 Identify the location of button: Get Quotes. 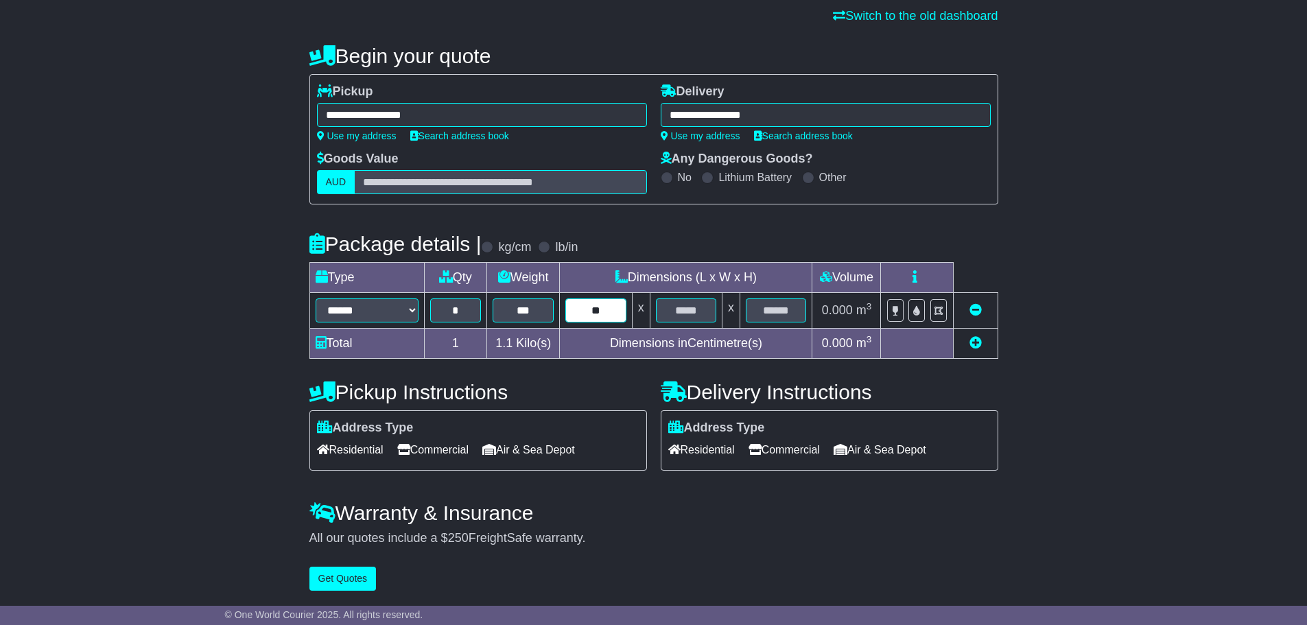
(343, 578).